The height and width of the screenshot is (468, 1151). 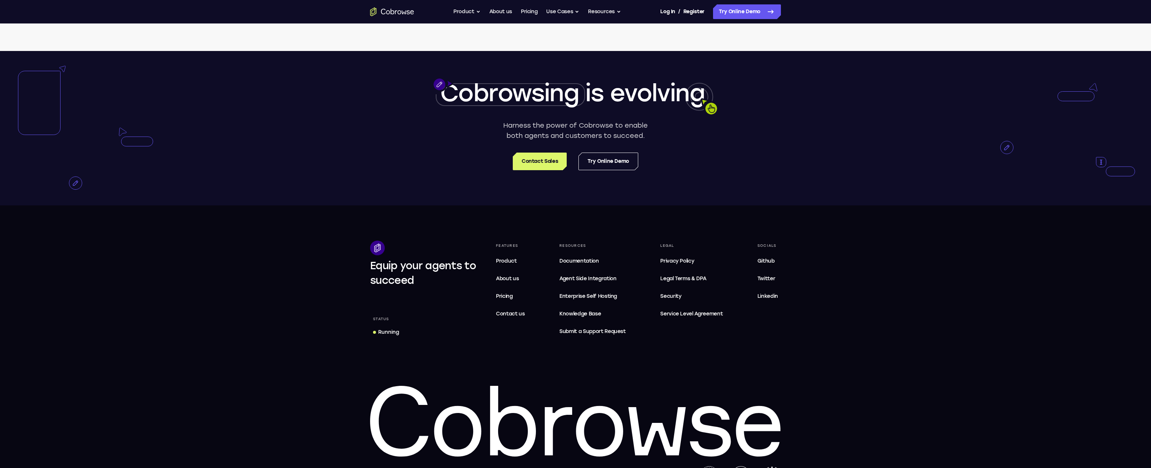 What do you see at coordinates (604, 12) in the screenshot?
I see `button: Resources` at bounding box center [604, 12].